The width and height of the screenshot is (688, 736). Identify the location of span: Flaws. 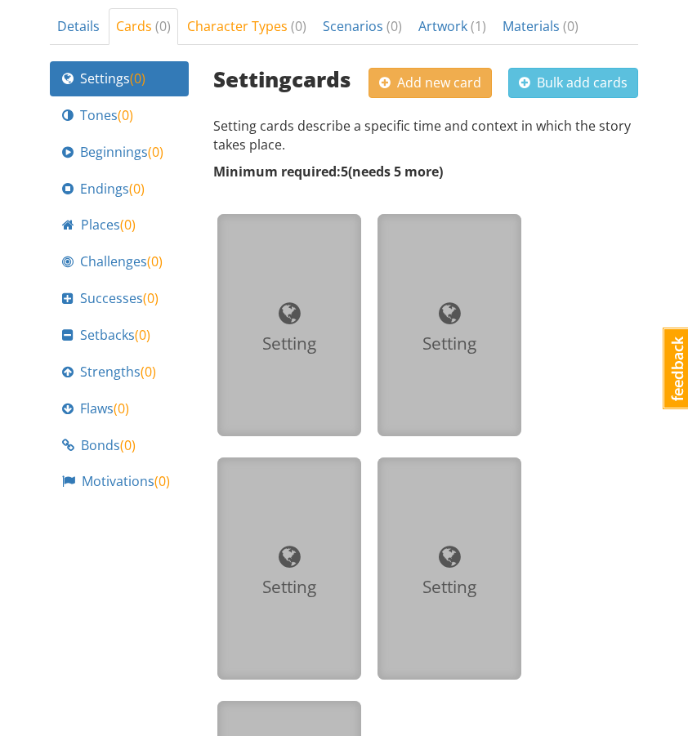
(105, 408).